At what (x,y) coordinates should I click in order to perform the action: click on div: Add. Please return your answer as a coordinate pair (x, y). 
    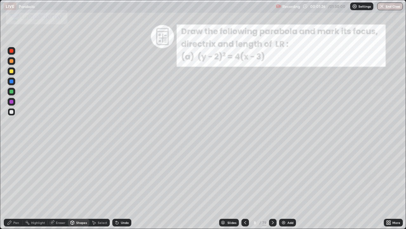
    Looking at the image, I should click on (290, 222).